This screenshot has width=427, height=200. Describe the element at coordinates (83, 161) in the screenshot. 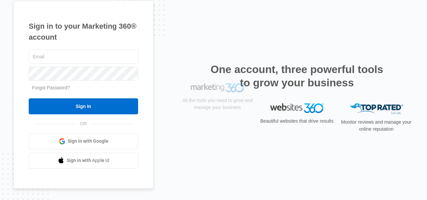

I see `a: Sign in with Apple Id` at that location.